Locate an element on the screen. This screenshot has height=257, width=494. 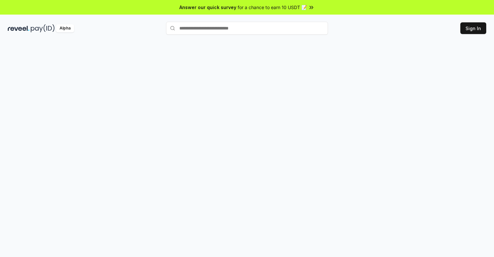
span: Answer our quick survey is located at coordinates (208, 7).